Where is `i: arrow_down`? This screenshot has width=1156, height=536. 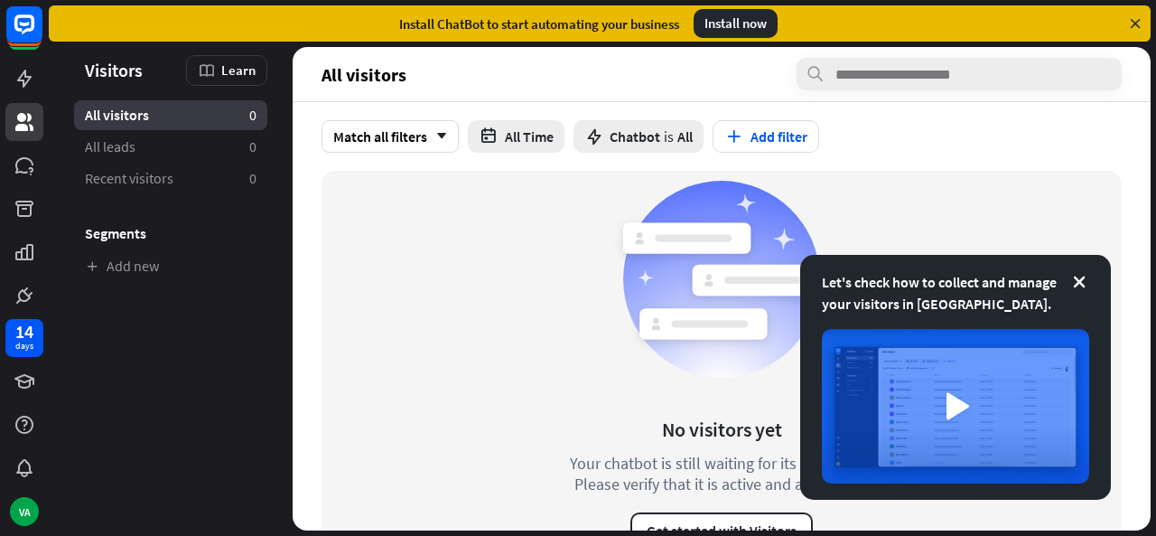
i: arrow_down is located at coordinates (437, 136).